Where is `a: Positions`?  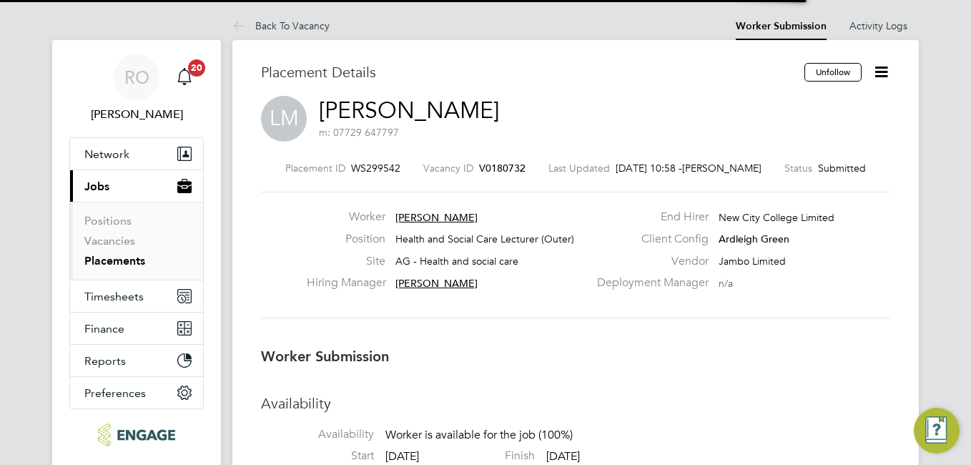 a: Positions is located at coordinates (108, 220).